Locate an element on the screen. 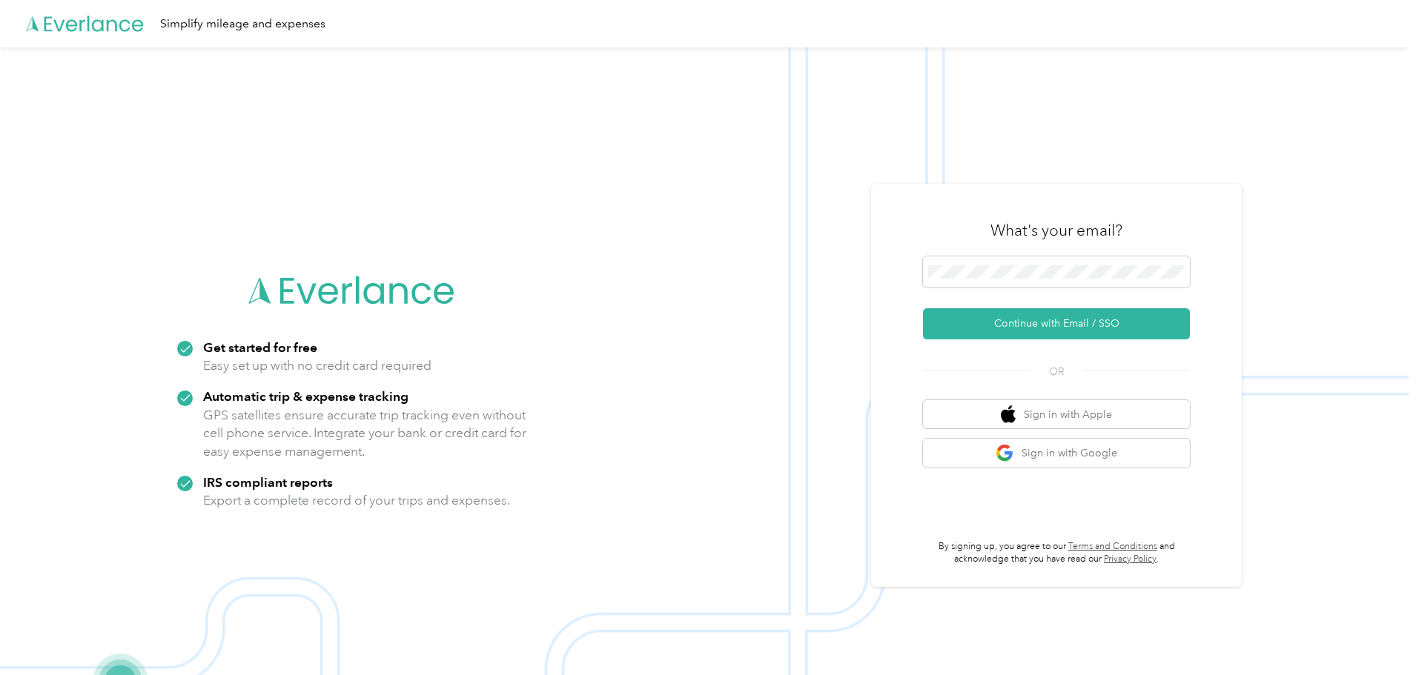  p: GPS satellites ensure accurate trip tracking even without cell phone service. Integrate your bank... is located at coordinates (365, 434).